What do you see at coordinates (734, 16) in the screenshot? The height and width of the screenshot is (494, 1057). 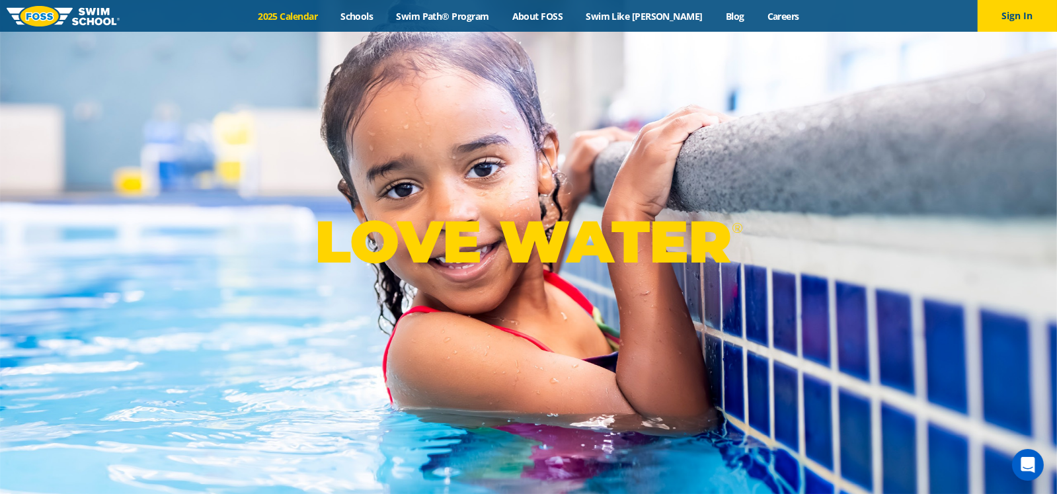 I see `a: Blog` at bounding box center [734, 16].